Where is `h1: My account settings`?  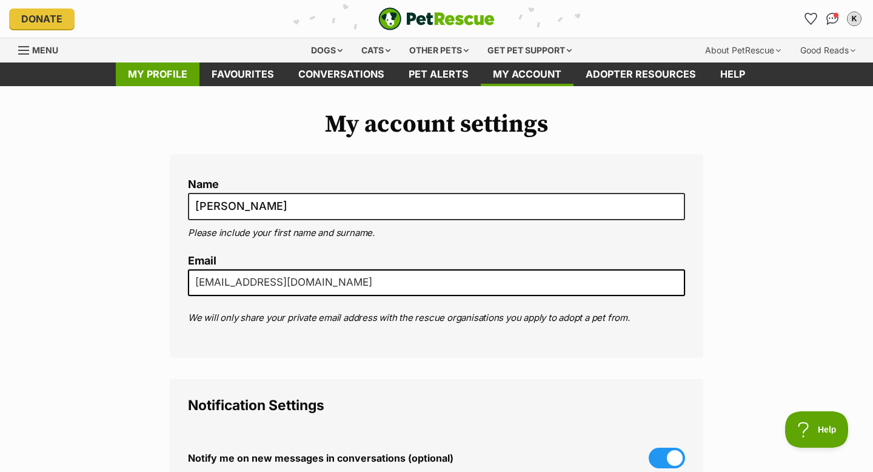 h1: My account settings is located at coordinates (437, 124).